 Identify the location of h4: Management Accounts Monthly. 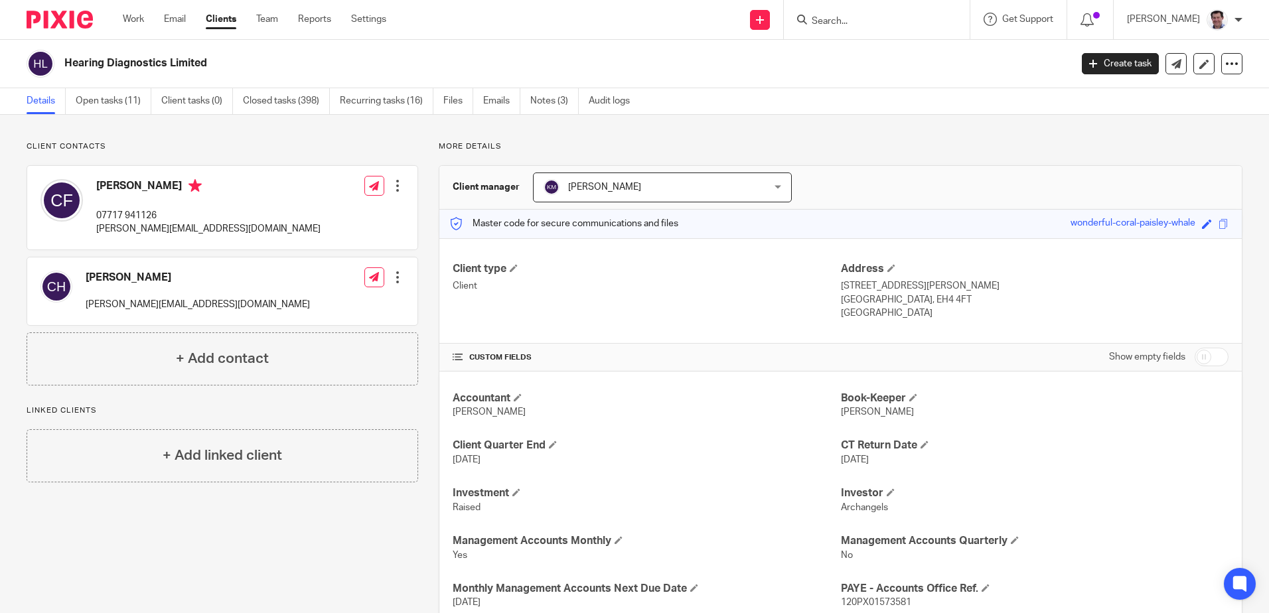
(646, 541).